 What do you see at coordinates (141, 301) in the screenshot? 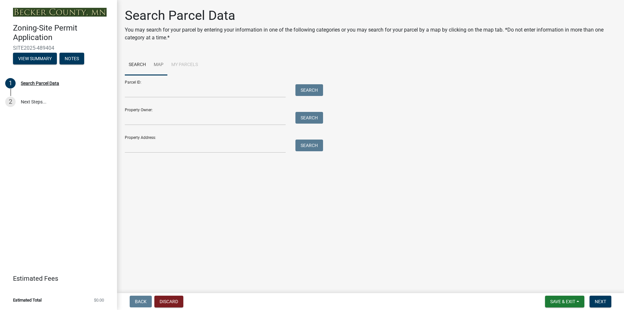
I see `button: Back` at bounding box center [141, 301].